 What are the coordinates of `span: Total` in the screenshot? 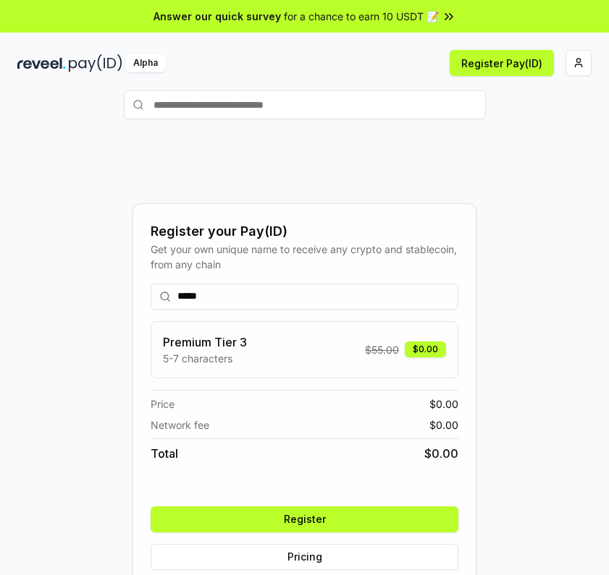 It's located at (164, 454).